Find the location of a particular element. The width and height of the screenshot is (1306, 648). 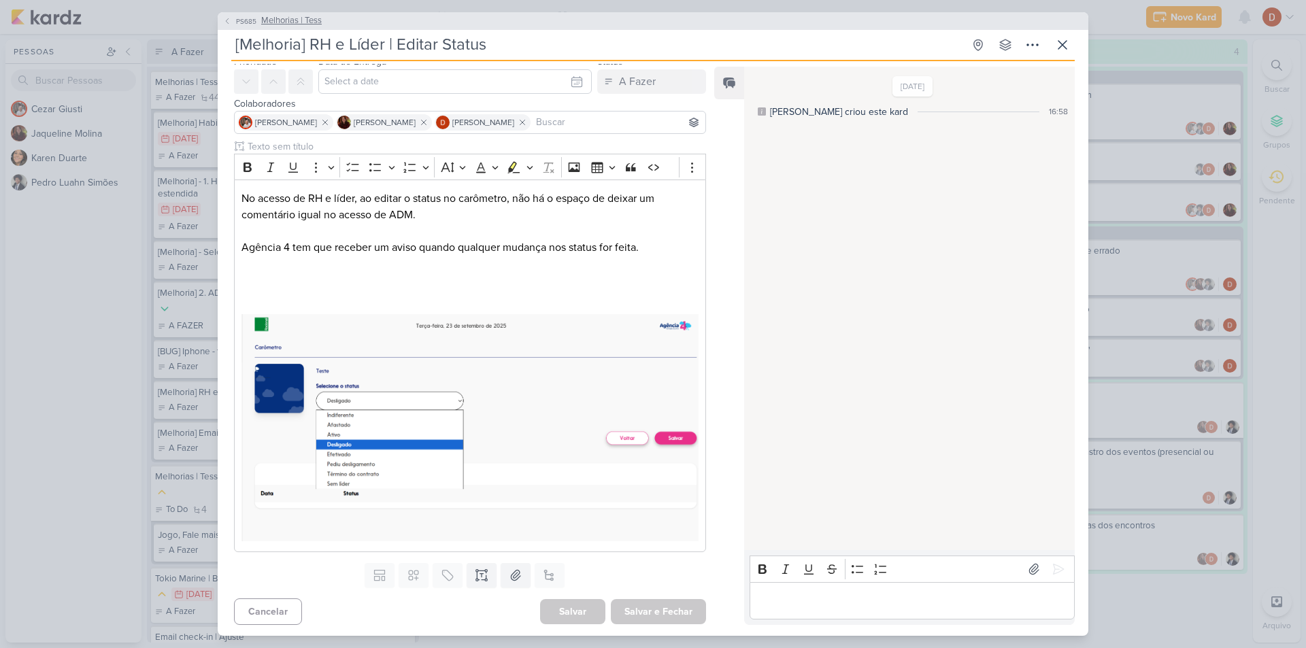

input: Buscar is located at coordinates (617, 122).